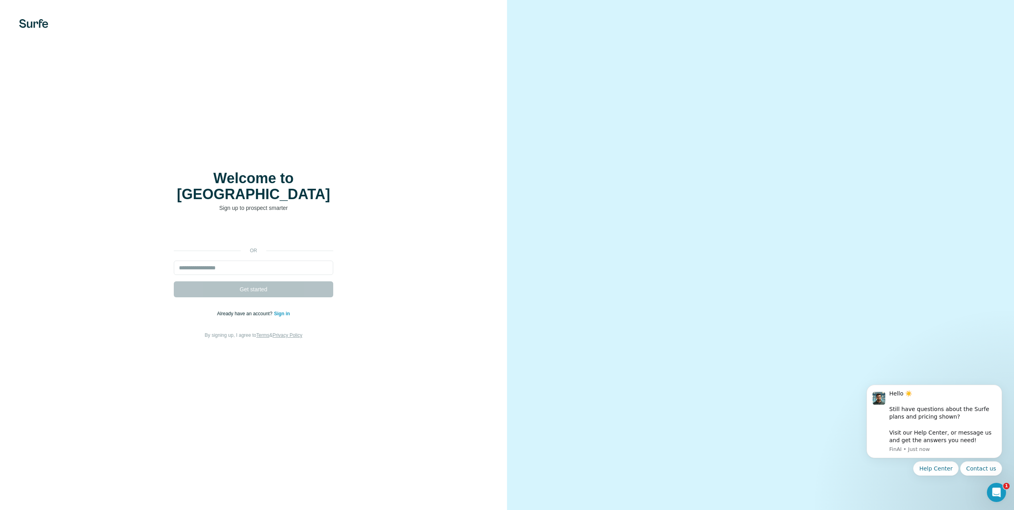  What do you see at coordinates (126, 110) in the screenshot?
I see `button: Quick reply: Contact us` at bounding box center [126, 110].